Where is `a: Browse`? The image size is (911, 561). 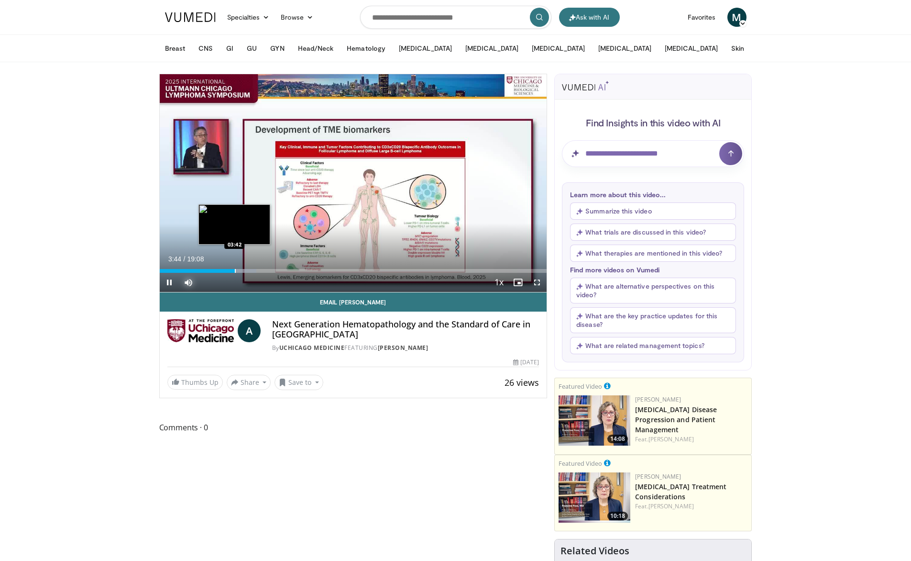
a: Browse is located at coordinates (297, 17).